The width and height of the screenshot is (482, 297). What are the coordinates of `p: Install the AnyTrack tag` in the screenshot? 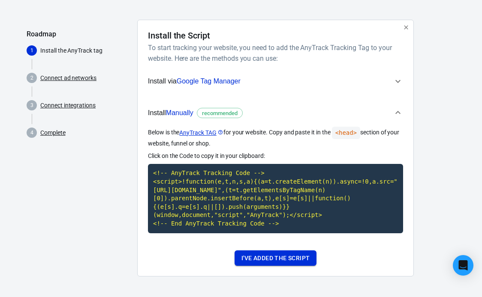 It's located at (85, 51).